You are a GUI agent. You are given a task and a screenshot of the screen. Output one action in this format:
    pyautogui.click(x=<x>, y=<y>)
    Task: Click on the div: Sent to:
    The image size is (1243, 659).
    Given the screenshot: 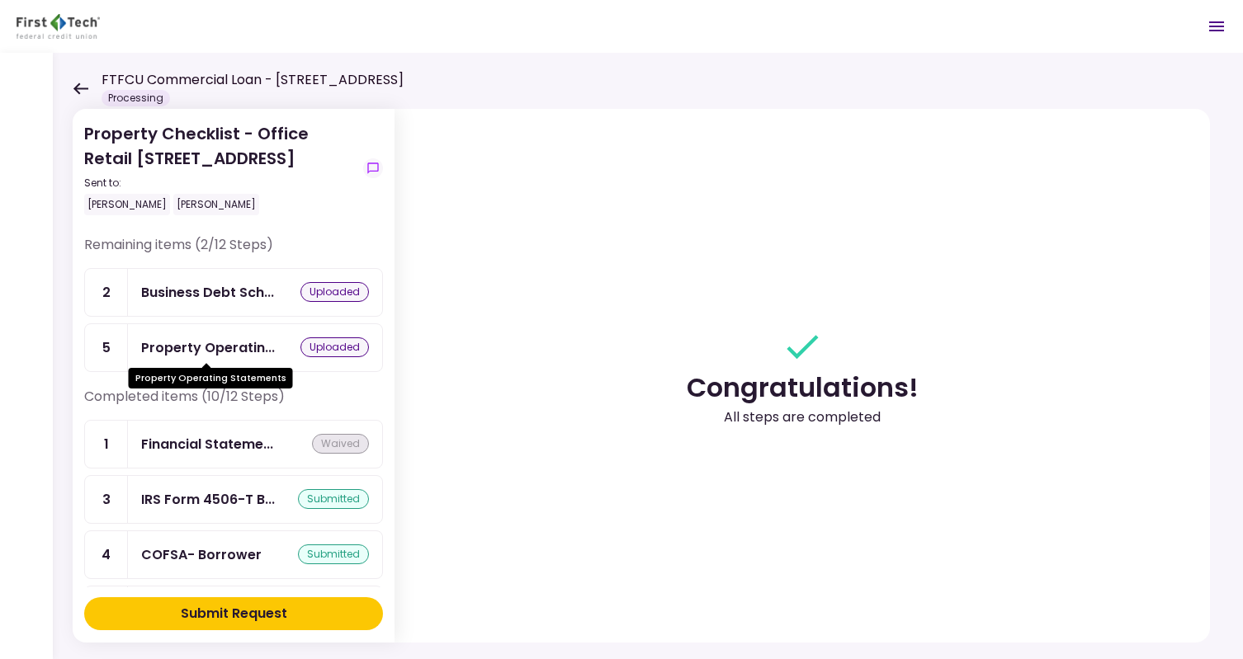 What is the action you would take?
    pyautogui.click(x=220, y=183)
    